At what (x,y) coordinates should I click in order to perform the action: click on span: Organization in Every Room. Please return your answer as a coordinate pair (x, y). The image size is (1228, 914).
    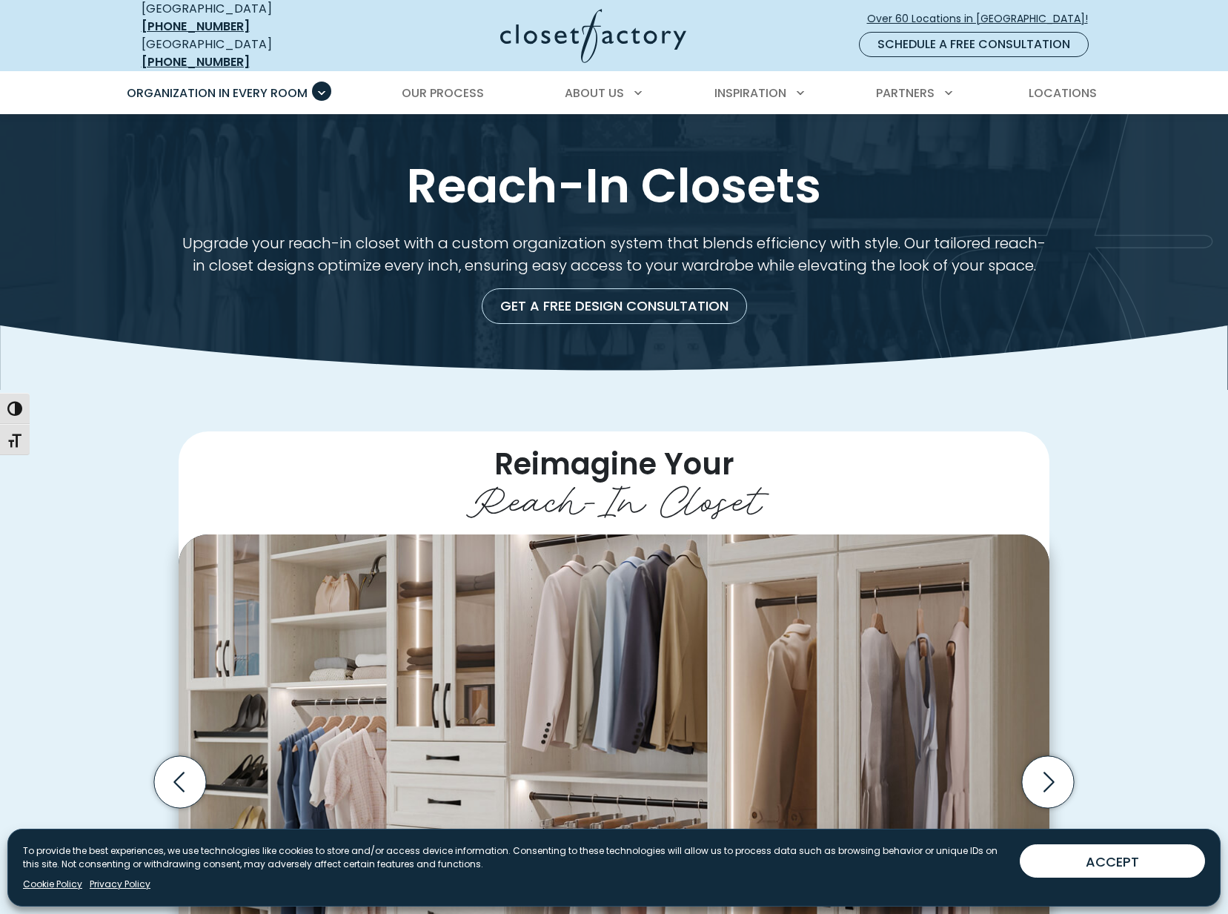
    Looking at the image, I should click on (217, 93).